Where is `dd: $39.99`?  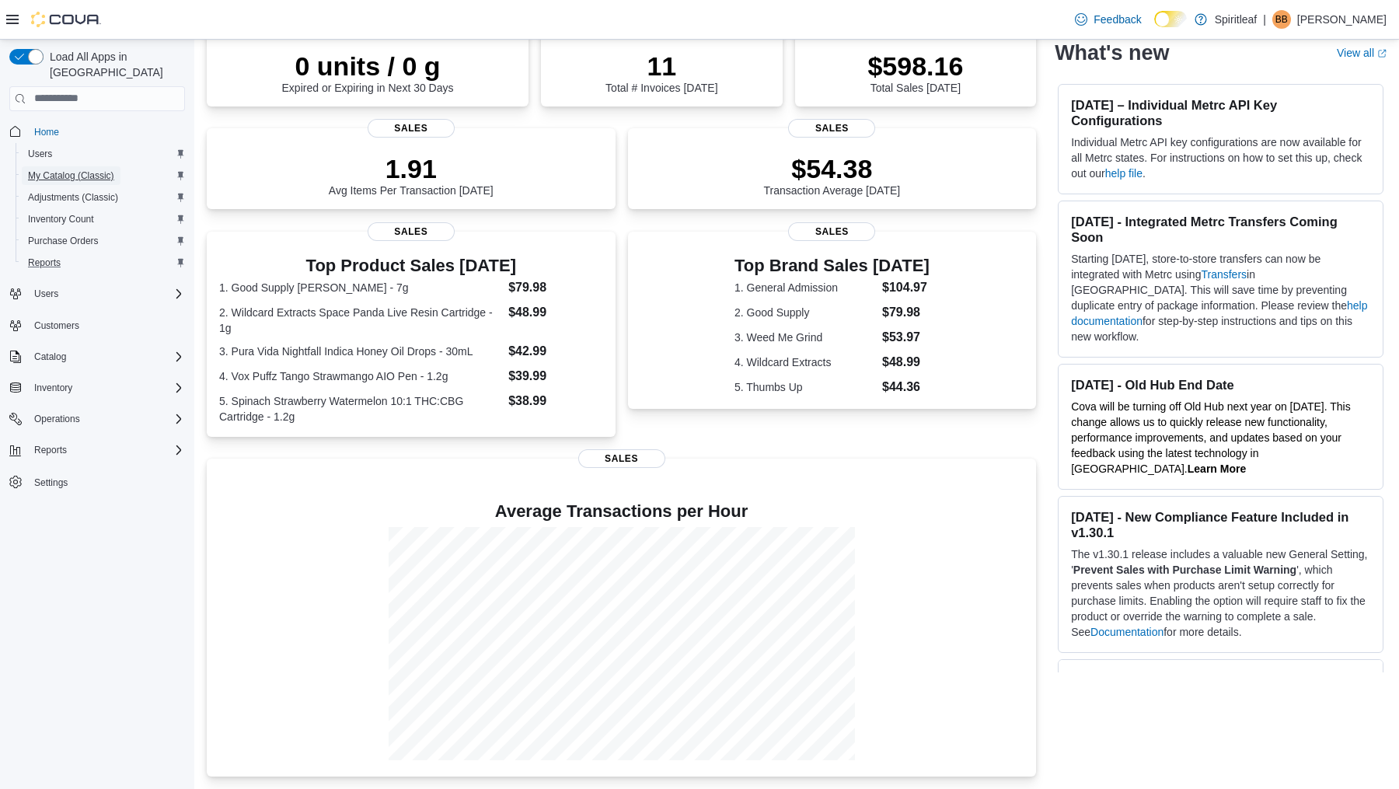
dd: $39.99 is located at coordinates (555, 376).